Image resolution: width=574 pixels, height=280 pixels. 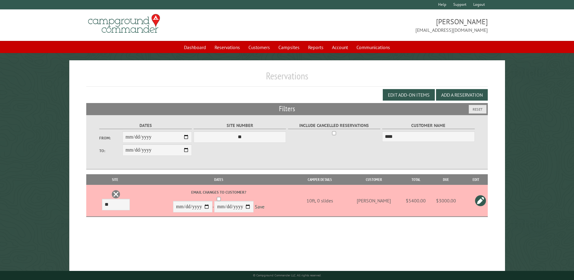 I want to click on a: Dashboard, so click(x=195, y=47).